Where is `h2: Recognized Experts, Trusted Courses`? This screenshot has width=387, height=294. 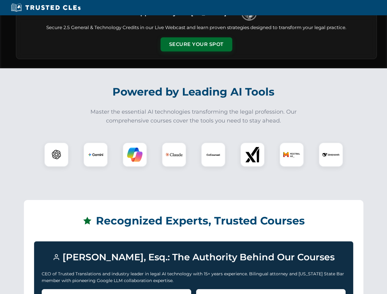 h2: Recognized Experts, Trusted Courses is located at coordinates (194, 221).